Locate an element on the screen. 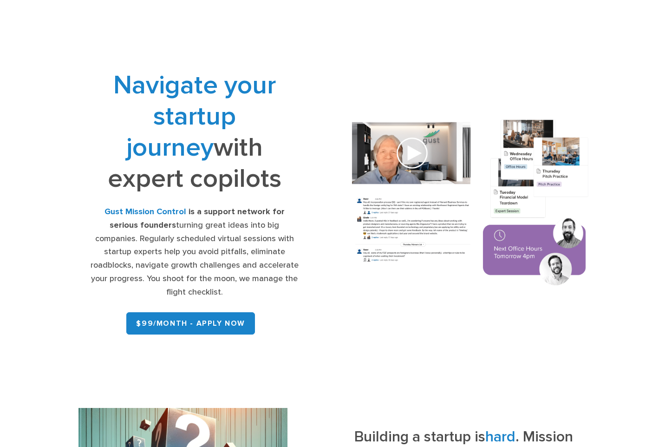 This screenshot has height=447, width=665. img: Composition of calendar events, a video call presentation, and chat rooms is located at coordinates (471, 203).